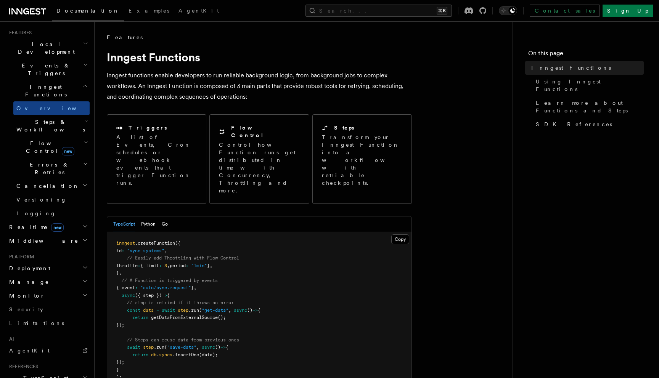 The height and width of the screenshot is (378, 659). What do you see at coordinates (45, 69) in the screenshot?
I see `span: Events & Triggers` at bounding box center [45, 69].